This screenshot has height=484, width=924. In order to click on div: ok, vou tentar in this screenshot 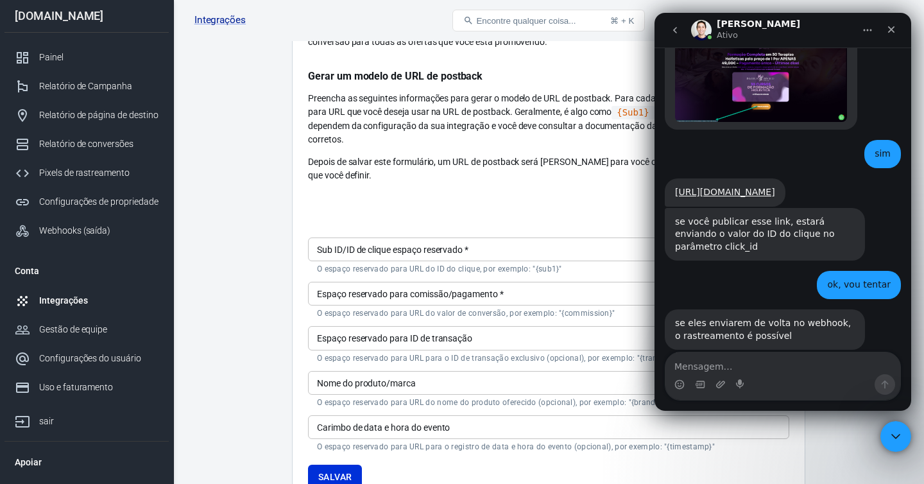, I will do `click(204, 272)`.